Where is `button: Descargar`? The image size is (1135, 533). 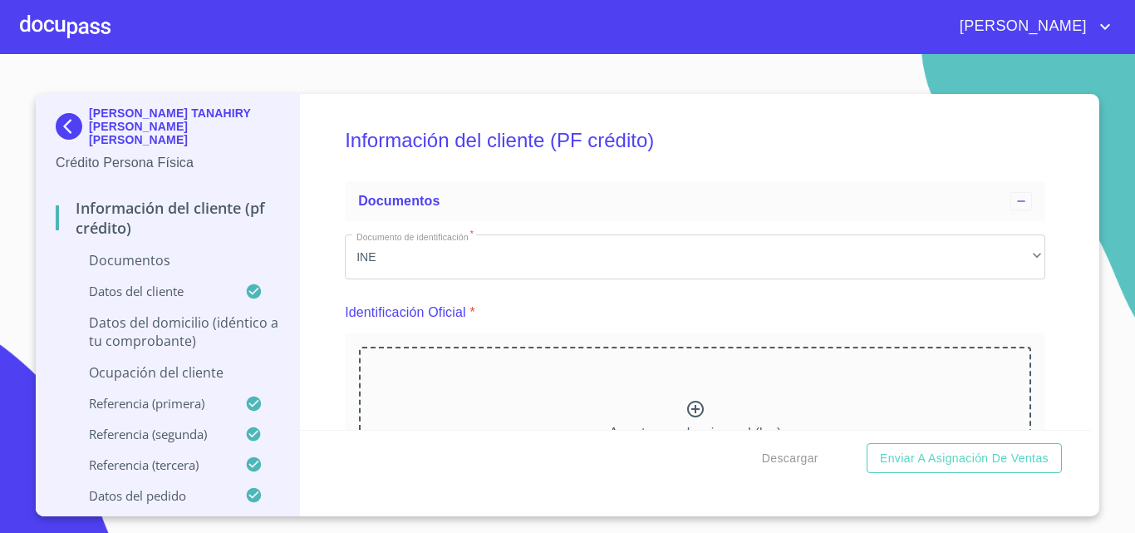 button: Descargar is located at coordinates (790, 458).